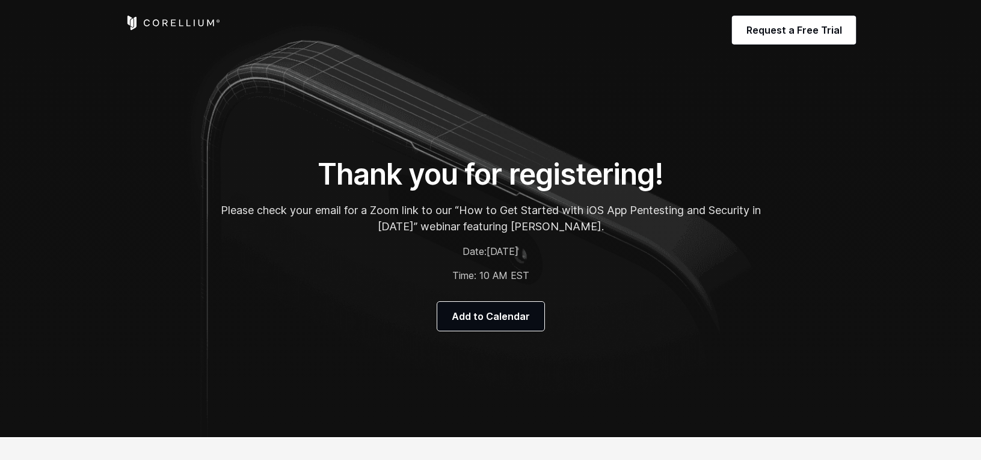 The height and width of the screenshot is (460, 981). What do you see at coordinates (173, 23) in the screenshot?
I see `a: Corellium Home` at bounding box center [173, 23].